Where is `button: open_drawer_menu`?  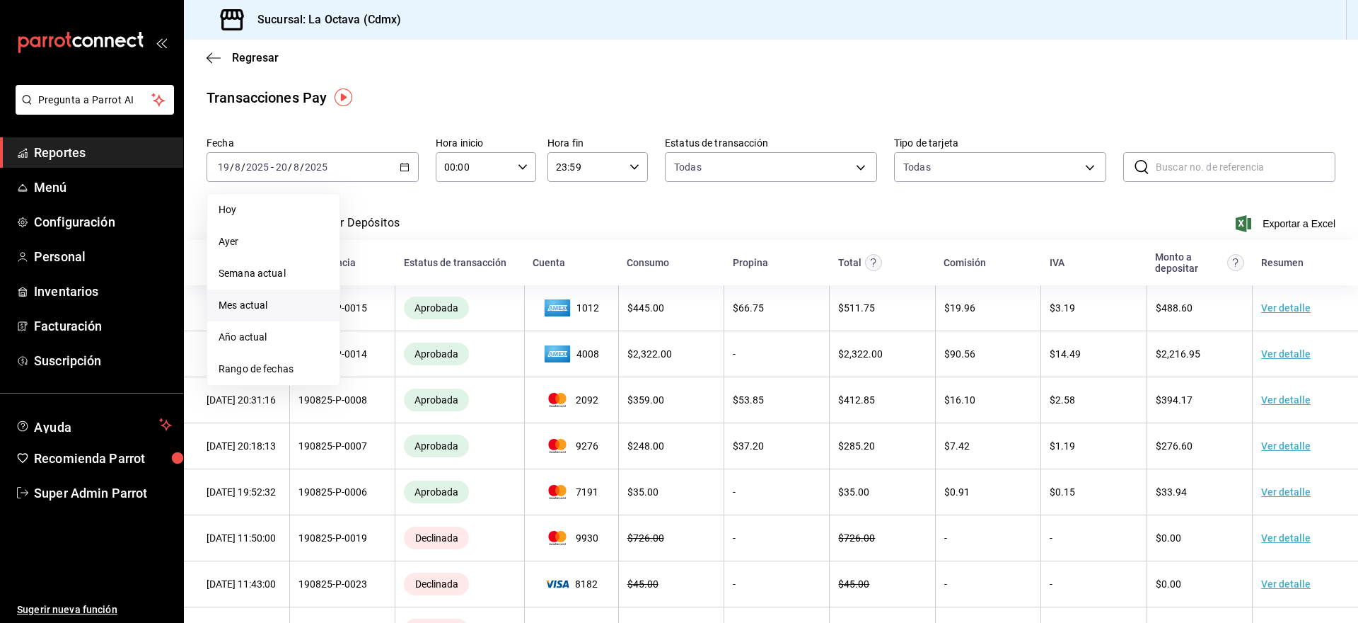
button: open_drawer_menu is located at coordinates (161, 42).